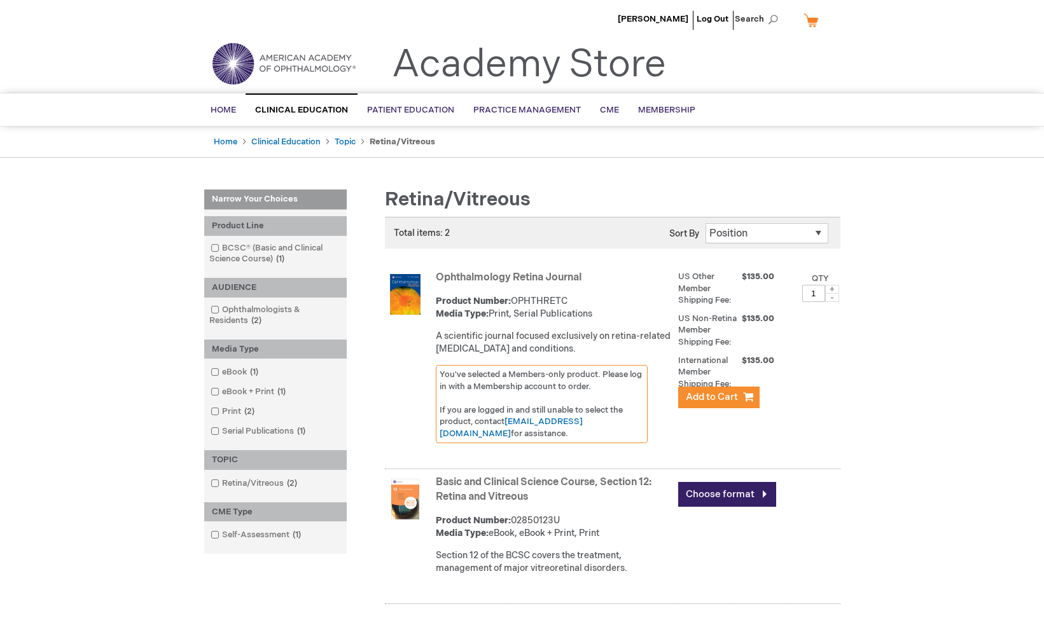 Image resolution: width=1044 pixels, height=618 pixels. What do you see at coordinates (345, 142) in the screenshot?
I see `a: Topic` at bounding box center [345, 142].